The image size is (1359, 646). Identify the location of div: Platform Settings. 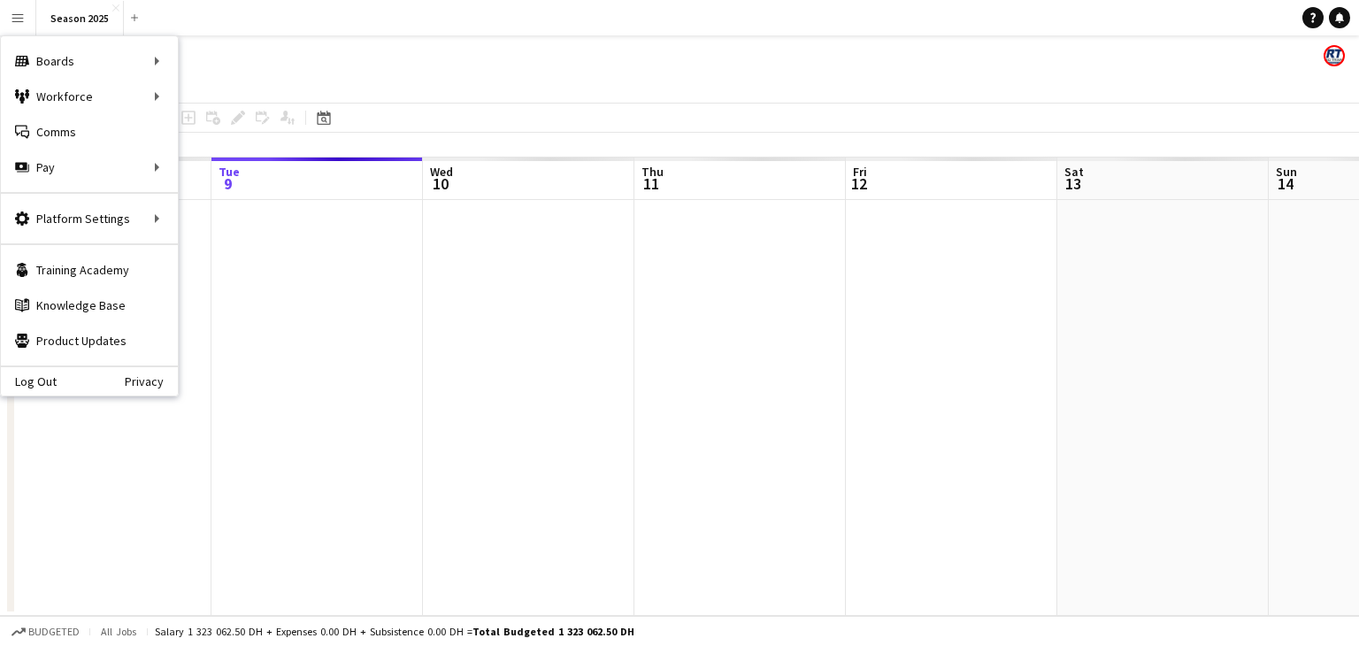
(89, 219).